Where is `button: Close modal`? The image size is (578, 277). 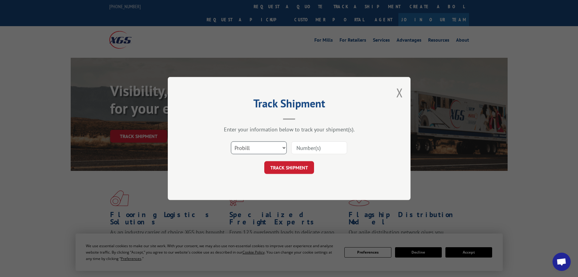
button: Close modal is located at coordinates (400, 92).